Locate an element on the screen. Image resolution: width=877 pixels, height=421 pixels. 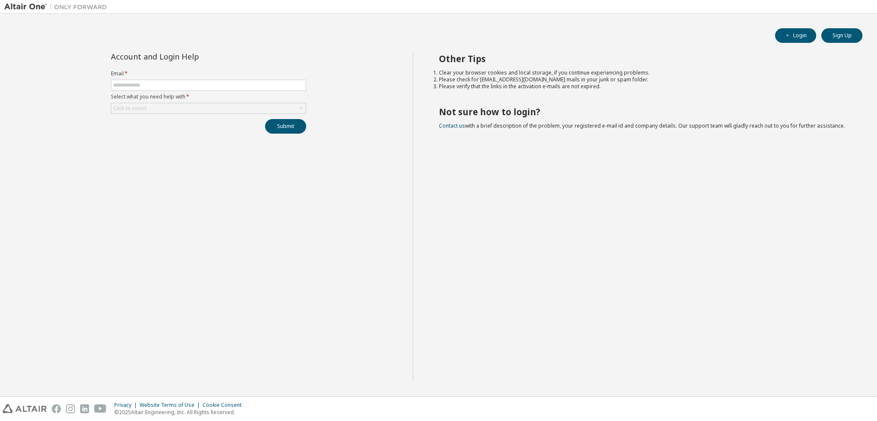
div: Website Terms of Use is located at coordinates (171, 405).